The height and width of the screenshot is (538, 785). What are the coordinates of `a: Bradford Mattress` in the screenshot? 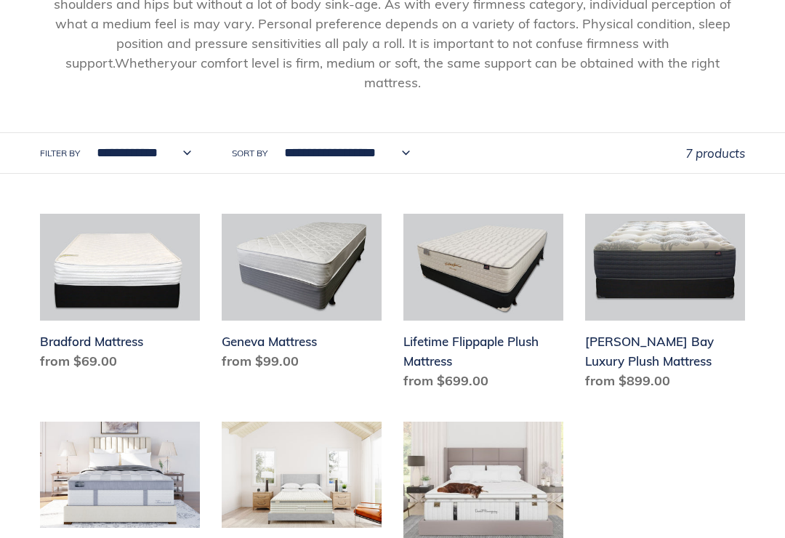 It's located at (120, 295).